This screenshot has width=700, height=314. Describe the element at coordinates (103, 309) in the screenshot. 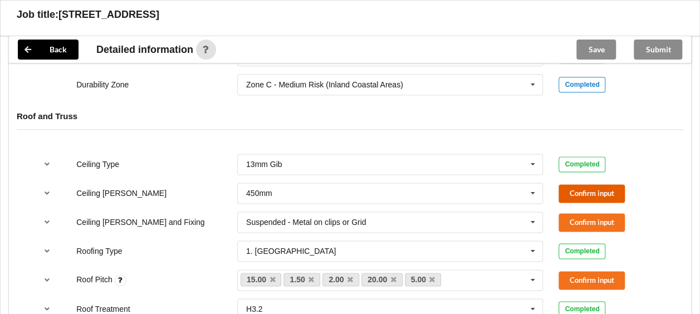

I see `label: Roof Treatment` at that location.